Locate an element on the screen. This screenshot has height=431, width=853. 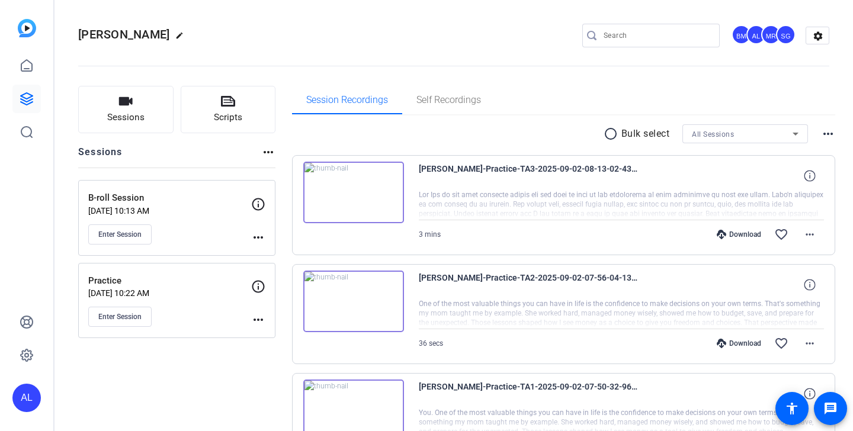
p: Bulk select is located at coordinates (646, 134).